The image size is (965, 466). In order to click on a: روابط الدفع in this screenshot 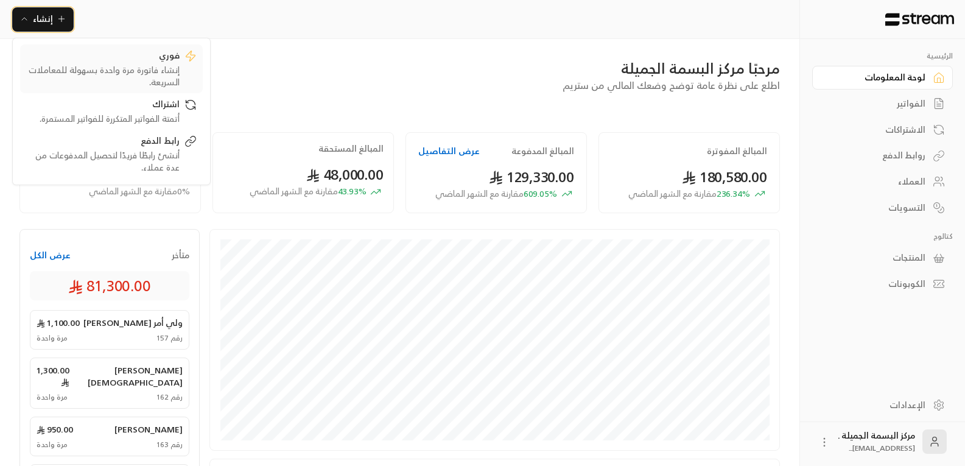, I will do `click(883, 155)`.